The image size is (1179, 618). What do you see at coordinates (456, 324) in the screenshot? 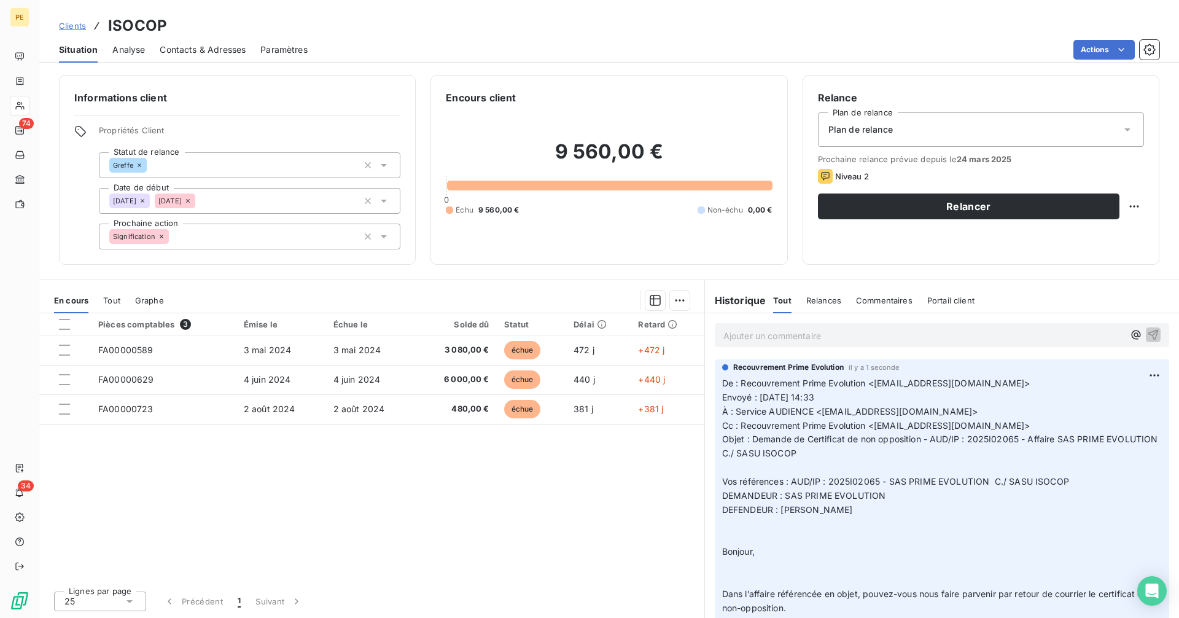
I see `div: Solde dû` at bounding box center [456, 324].